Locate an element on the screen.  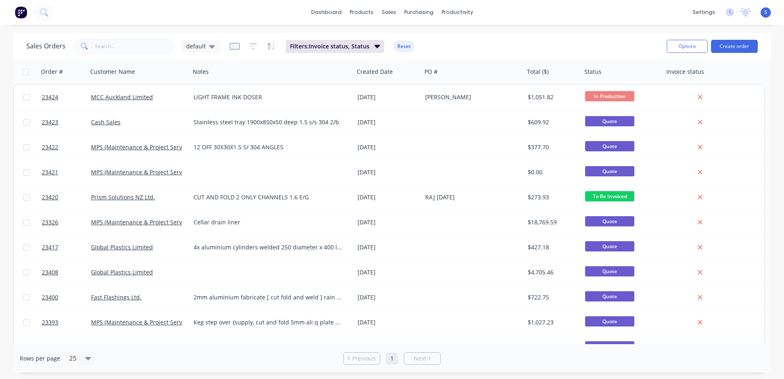
button: Options is located at coordinates (687, 46).